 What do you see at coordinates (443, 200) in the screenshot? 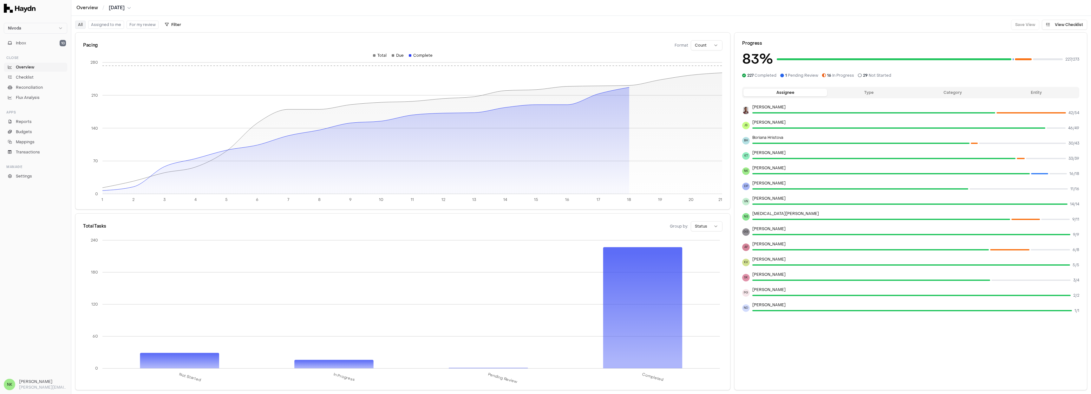
I see `tspan: 12` at bounding box center [443, 200].